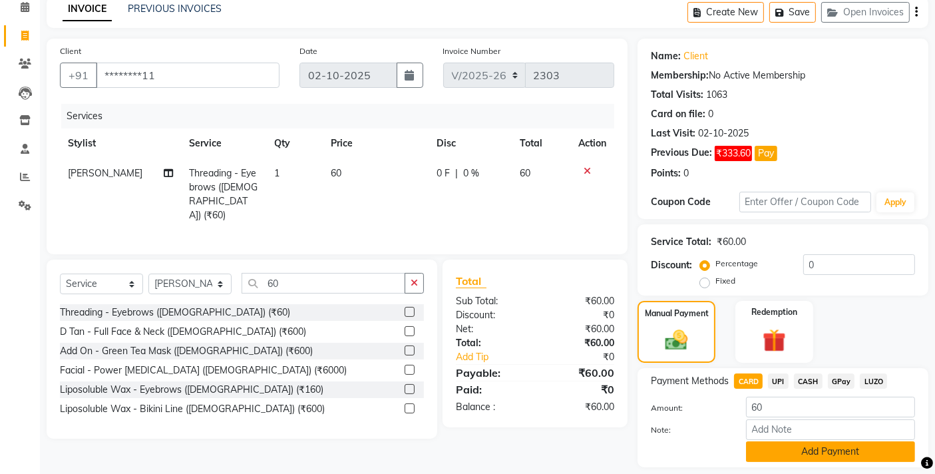 This screenshot has width=935, height=474. I want to click on span: Payment Methods, so click(689, 381).